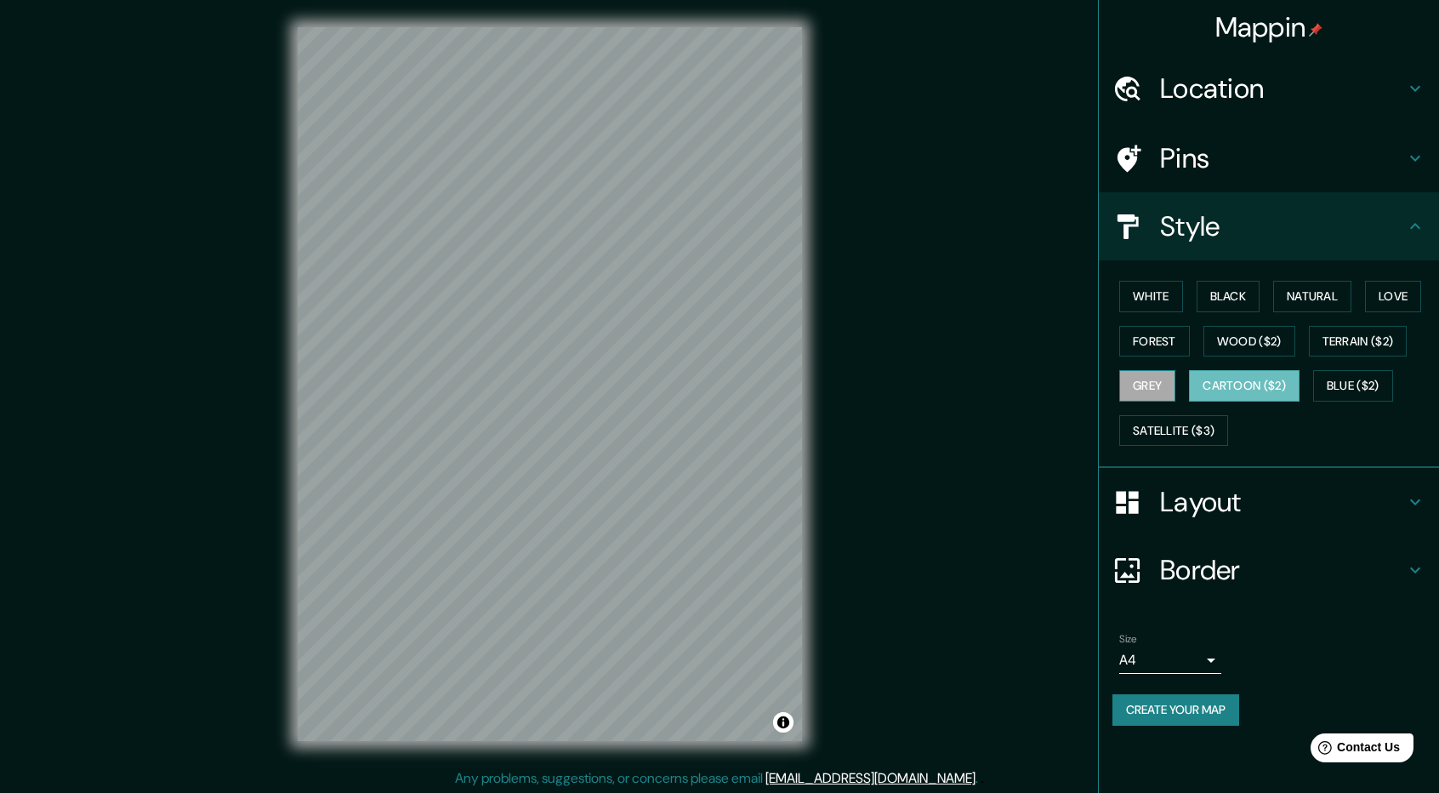  What do you see at coordinates (1175, 709) in the screenshot?
I see `button: Create your map` at bounding box center [1175, 709].